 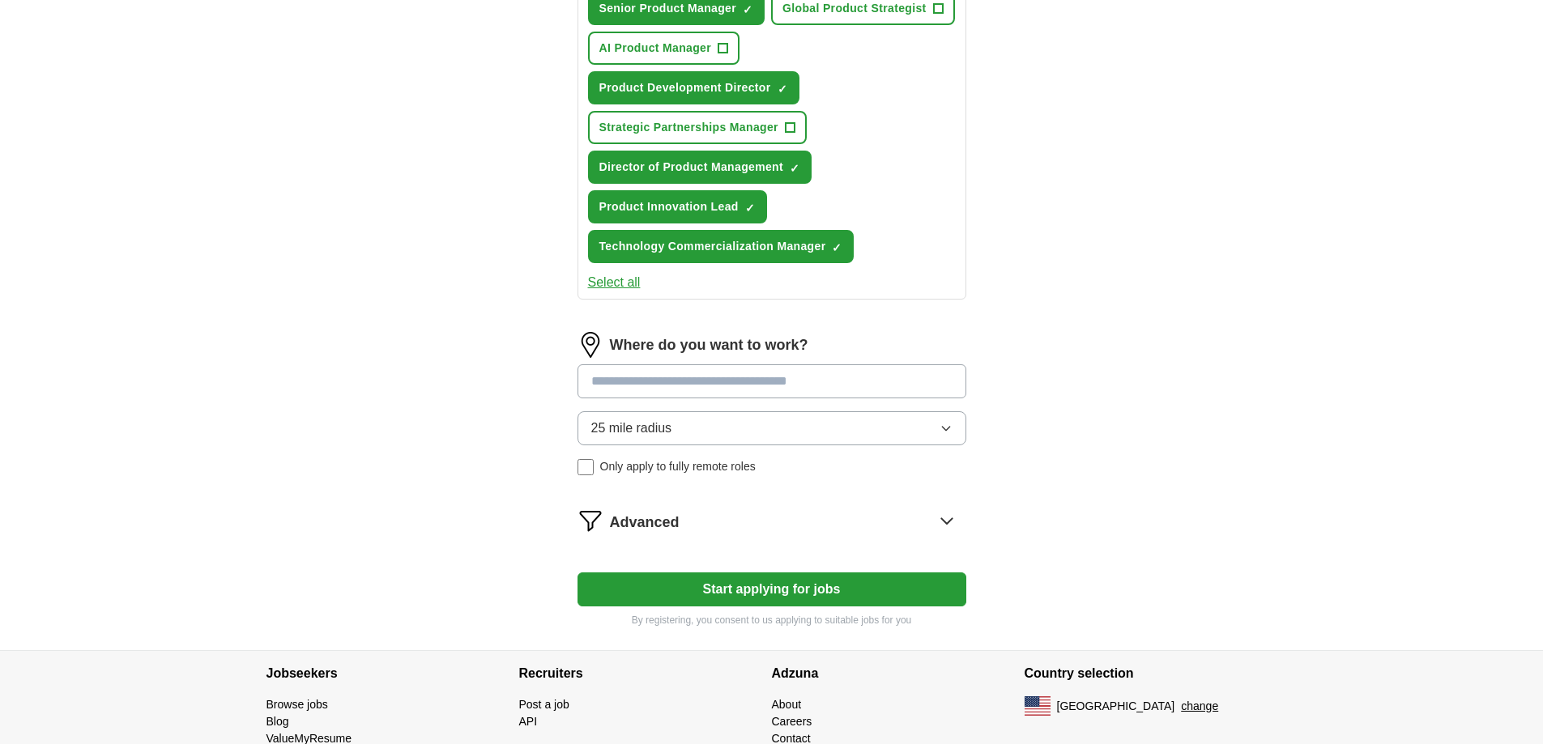 What do you see at coordinates (103, 100) in the screenshot?
I see `div: Domain Overview` at bounding box center [103, 100].